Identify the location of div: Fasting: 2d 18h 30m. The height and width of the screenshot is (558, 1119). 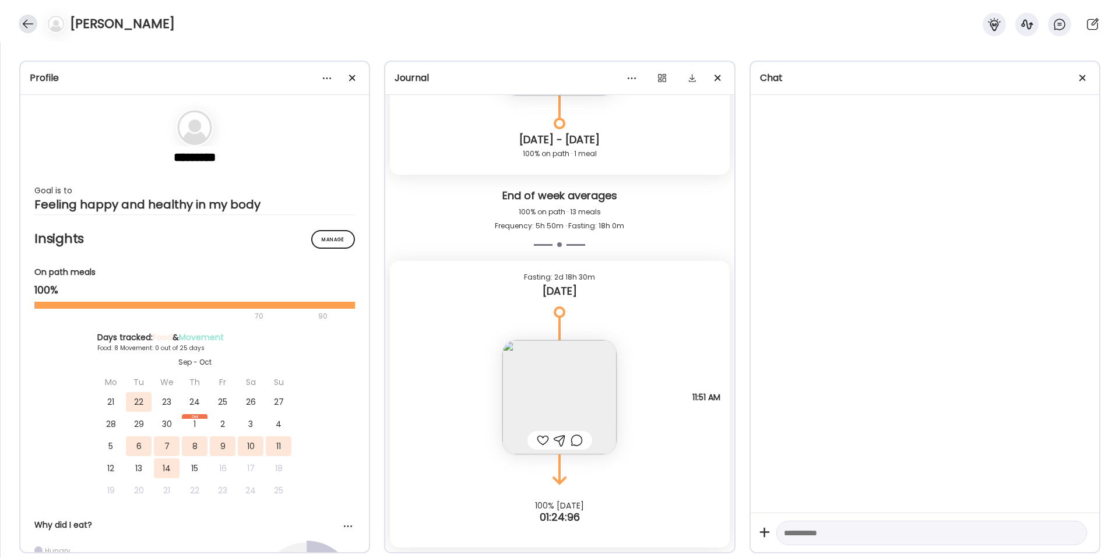
(559, 277).